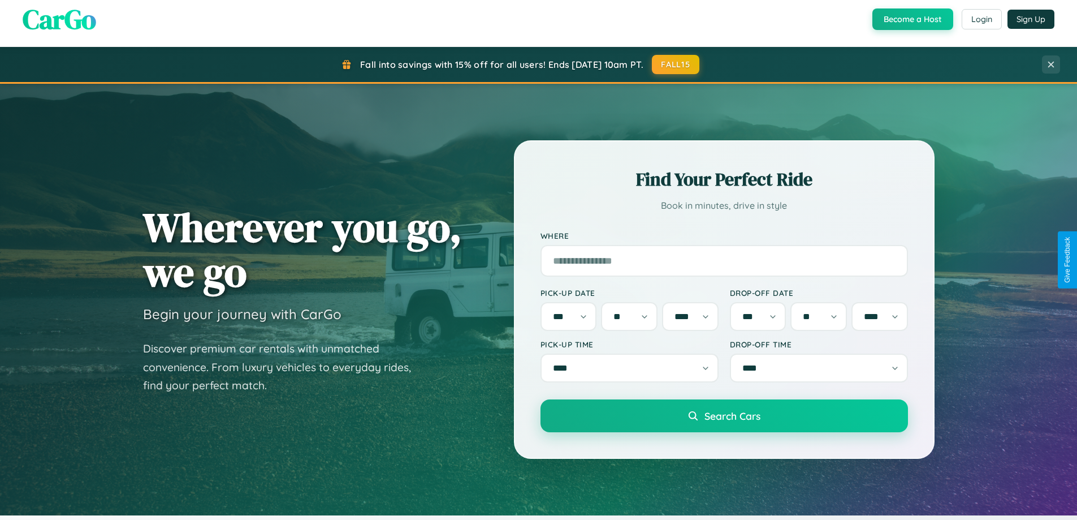  Describe the element at coordinates (819, 344) in the screenshot. I see `label: Drop-off Time` at that location.